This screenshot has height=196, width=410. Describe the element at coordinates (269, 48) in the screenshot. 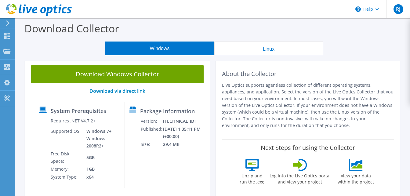

I see `button: Linux` at that location.